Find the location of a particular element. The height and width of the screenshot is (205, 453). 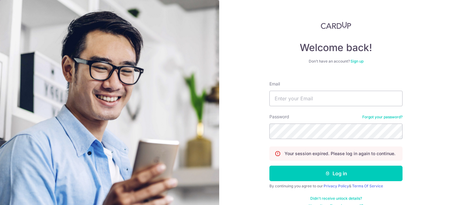

input: Enter your Email is located at coordinates (336, 98).